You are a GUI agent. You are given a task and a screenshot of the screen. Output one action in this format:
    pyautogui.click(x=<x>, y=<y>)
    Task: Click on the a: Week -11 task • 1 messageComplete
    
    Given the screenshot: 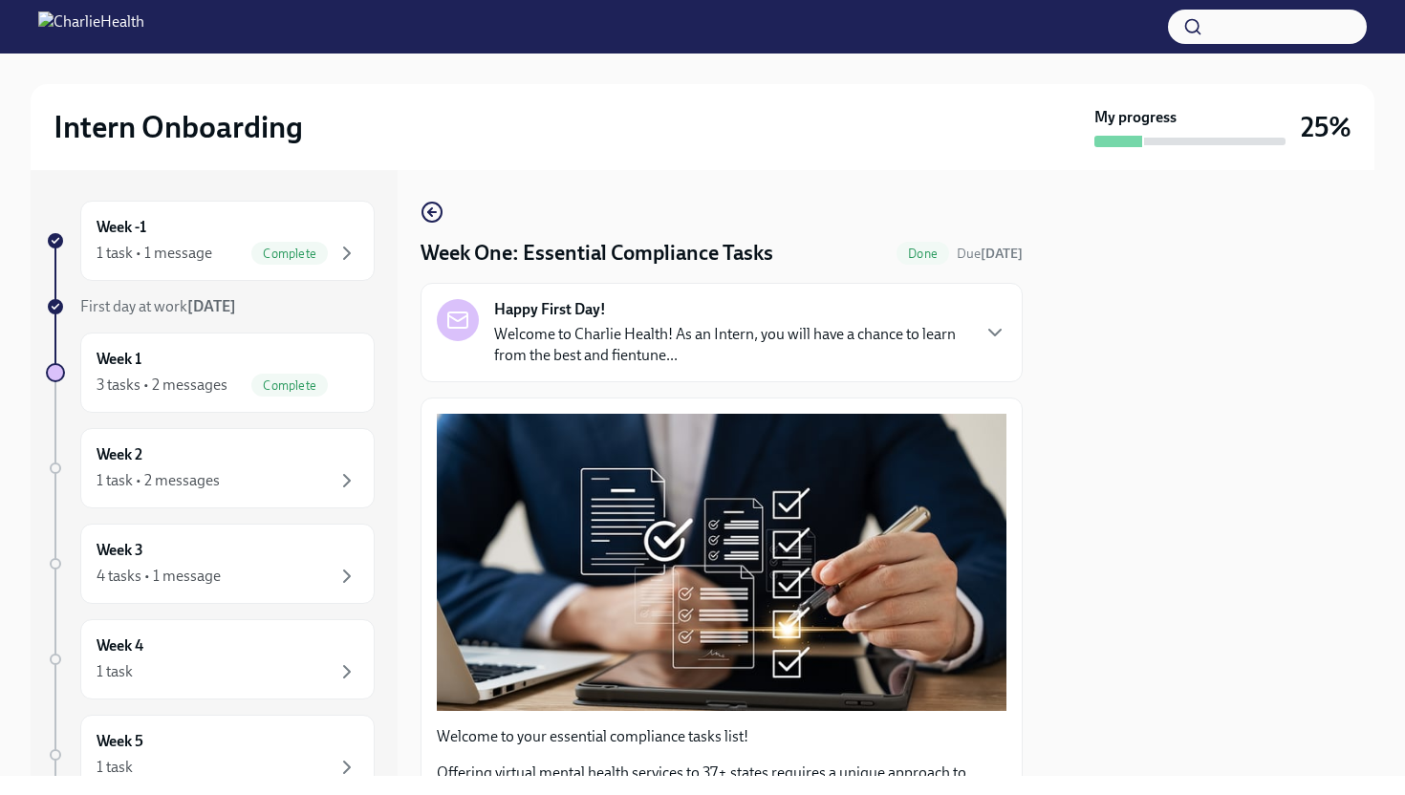 What is the action you would take?
    pyautogui.click(x=210, y=241)
    